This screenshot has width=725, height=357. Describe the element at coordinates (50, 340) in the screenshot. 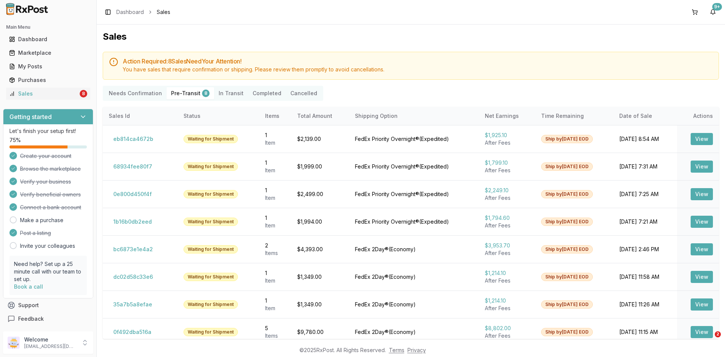

I see `p: Welcome` at that location.